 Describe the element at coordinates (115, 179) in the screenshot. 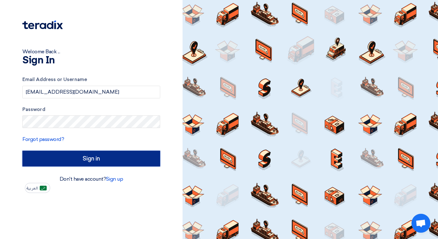

I see `a: Sign up` at that location.